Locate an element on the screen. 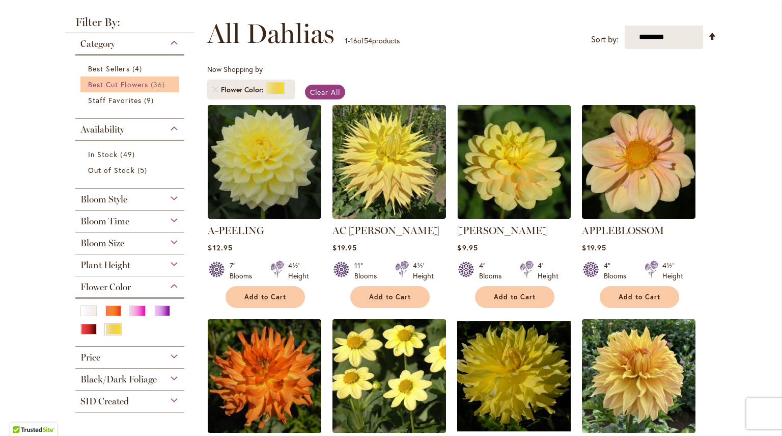 The image size is (782, 436). img: Blondee is located at coordinates (514, 375).